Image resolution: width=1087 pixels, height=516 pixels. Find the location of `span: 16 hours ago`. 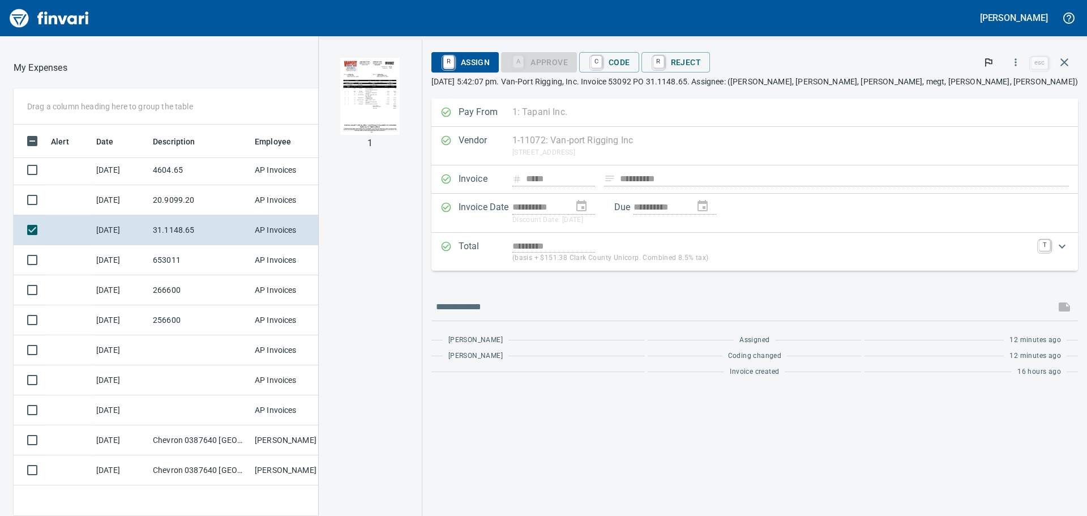

span: 16 hours ago is located at coordinates (1039, 372).